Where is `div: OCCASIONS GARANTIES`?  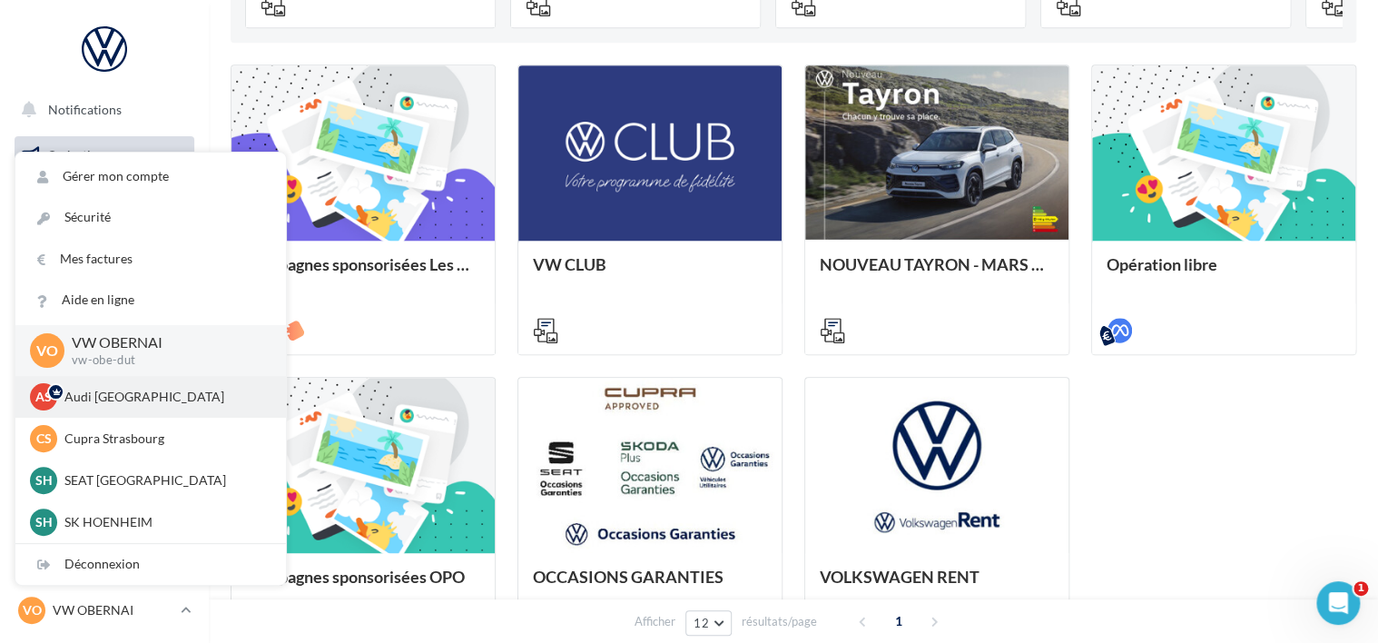 div: OCCASIONS GARANTIES is located at coordinates (650, 585).